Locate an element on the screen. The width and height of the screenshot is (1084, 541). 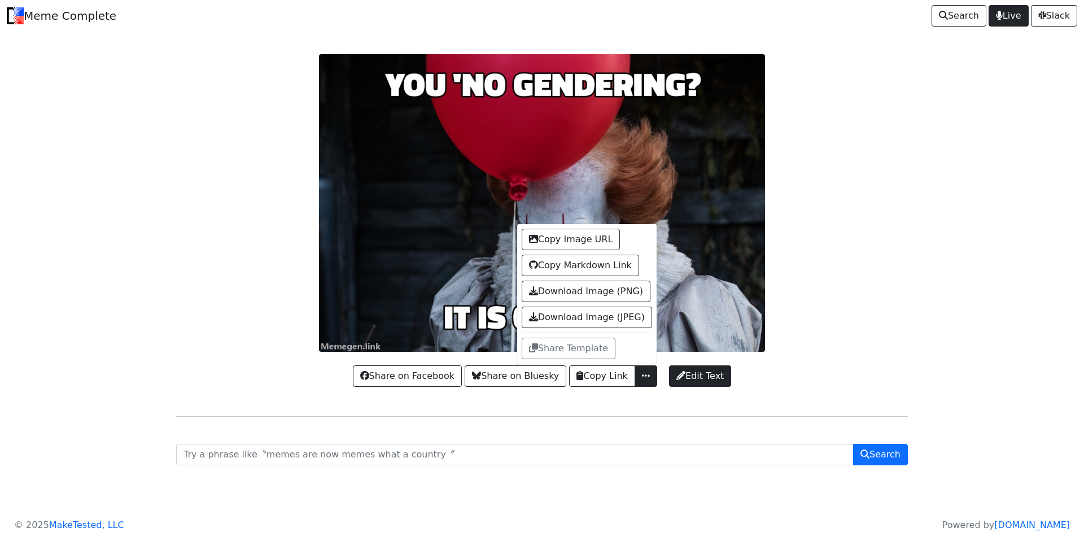
a: Slack is located at coordinates (1054, 16).